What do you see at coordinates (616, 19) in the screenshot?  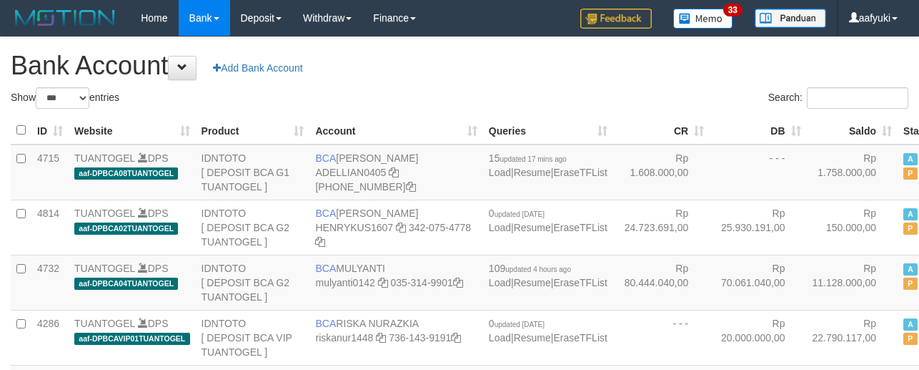 I see `img: Feedback.jpg` at bounding box center [616, 19].